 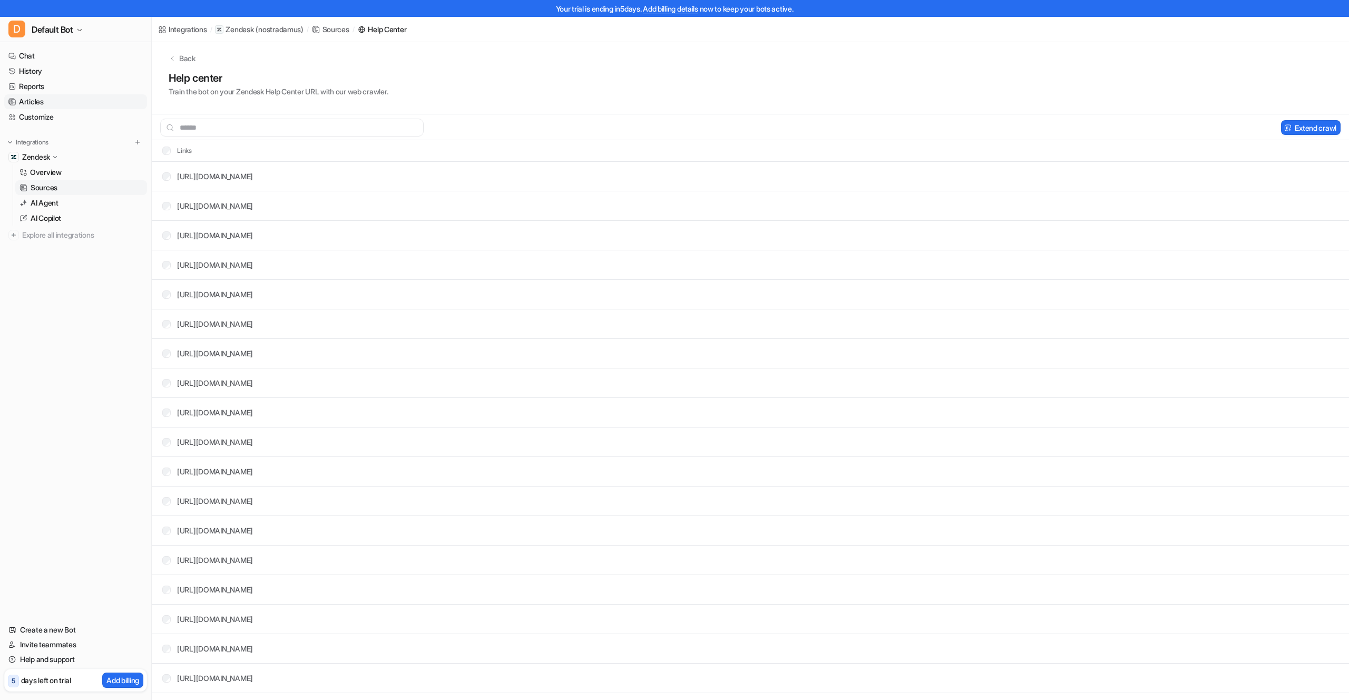 What do you see at coordinates (52, 30) in the screenshot?
I see `span: Default Bot` at bounding box center [52, 30].